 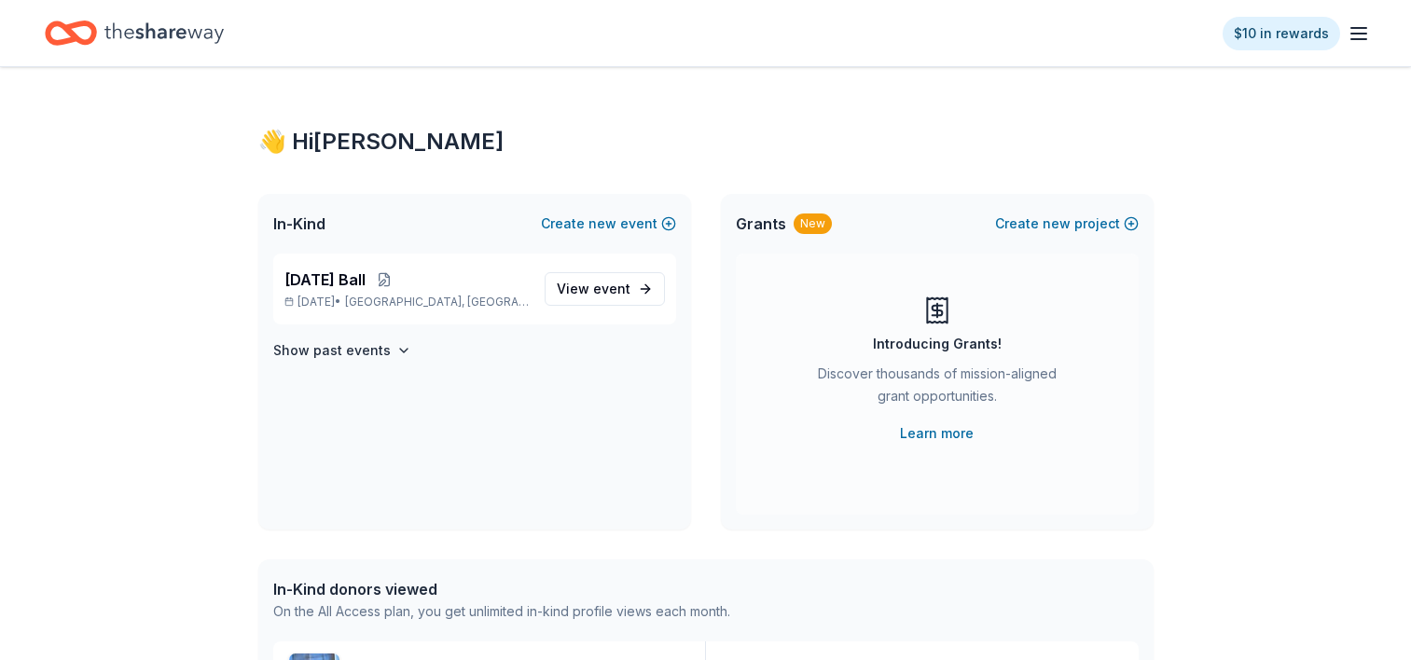 I want to click on div: On the All Access plan, you get unlimited in-kind profile views each month., so click(x=502, y=612).